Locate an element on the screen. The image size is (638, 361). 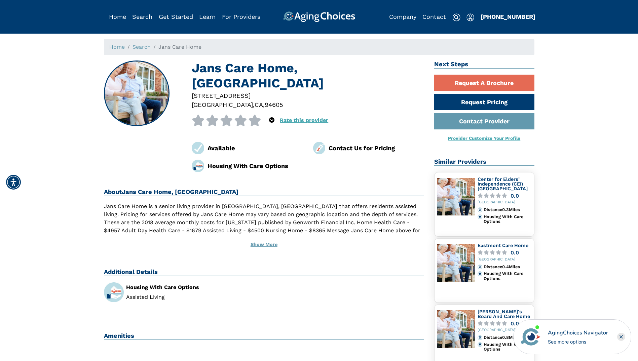
a: Request Pricing is located at coordinates (484, 102).